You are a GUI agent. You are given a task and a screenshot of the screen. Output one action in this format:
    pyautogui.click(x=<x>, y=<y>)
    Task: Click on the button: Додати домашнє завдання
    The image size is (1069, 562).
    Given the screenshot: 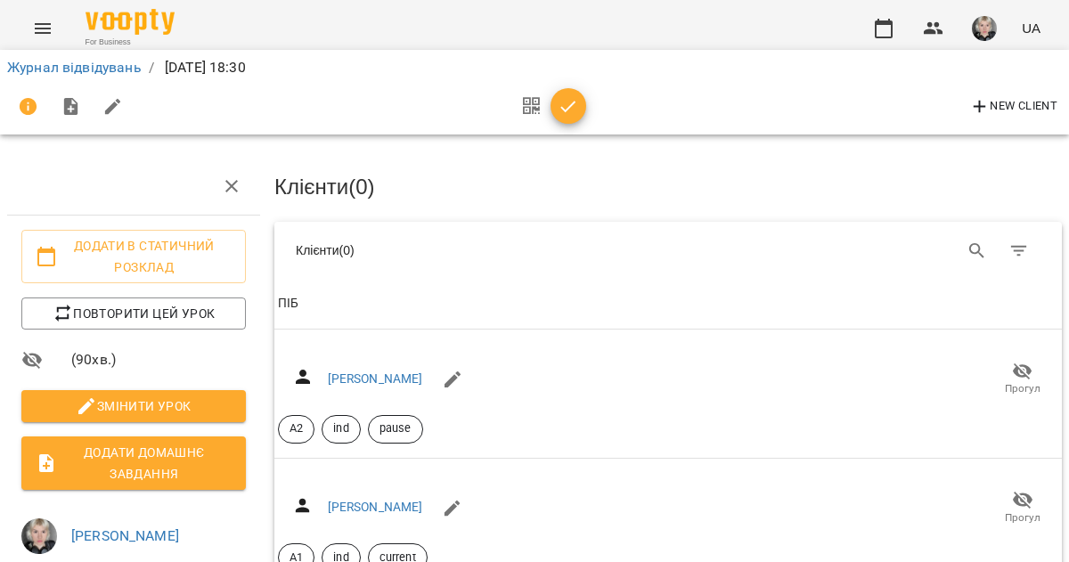 What is the action you would take?
    pyautogui.click(x=134, y=463)
    